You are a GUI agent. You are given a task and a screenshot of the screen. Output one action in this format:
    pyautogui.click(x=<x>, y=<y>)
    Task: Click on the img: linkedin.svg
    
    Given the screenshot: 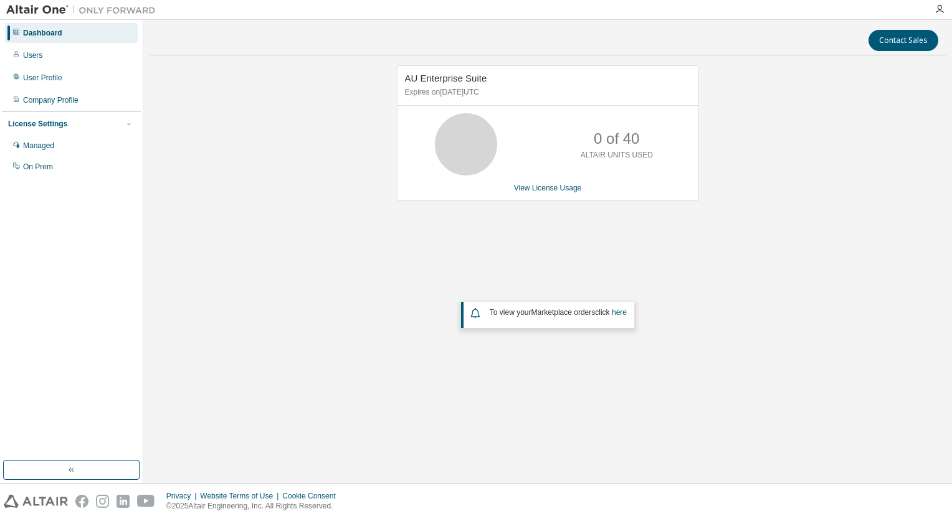 What is the action you would take?
    pyautogui.click(x=123, y=501)
    